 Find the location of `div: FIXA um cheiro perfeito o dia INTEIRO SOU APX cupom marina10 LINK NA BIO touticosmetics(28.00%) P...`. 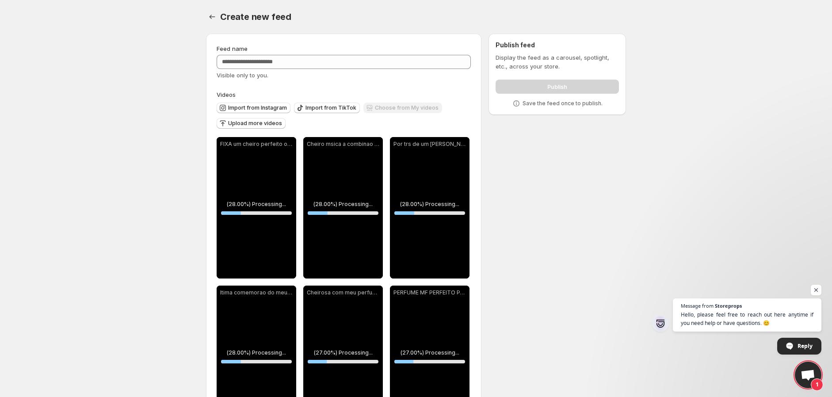

div: FIXA um cheiro perfeito o dia INTEIRO SOU APX cupom marina10 LINK NA BIO touticosmetics(28.00%) P... is located at coordinates (257, 208).